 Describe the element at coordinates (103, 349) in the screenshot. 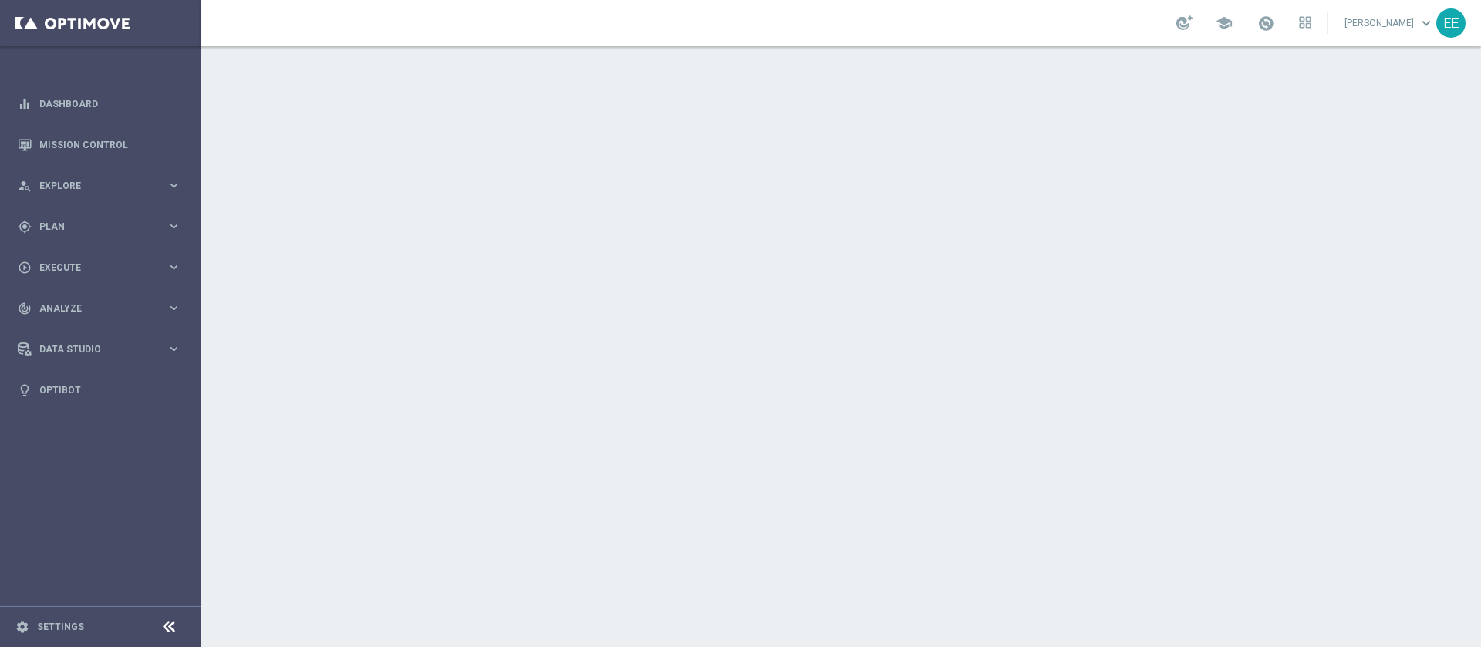

I see `span: Data Studio` at that location.